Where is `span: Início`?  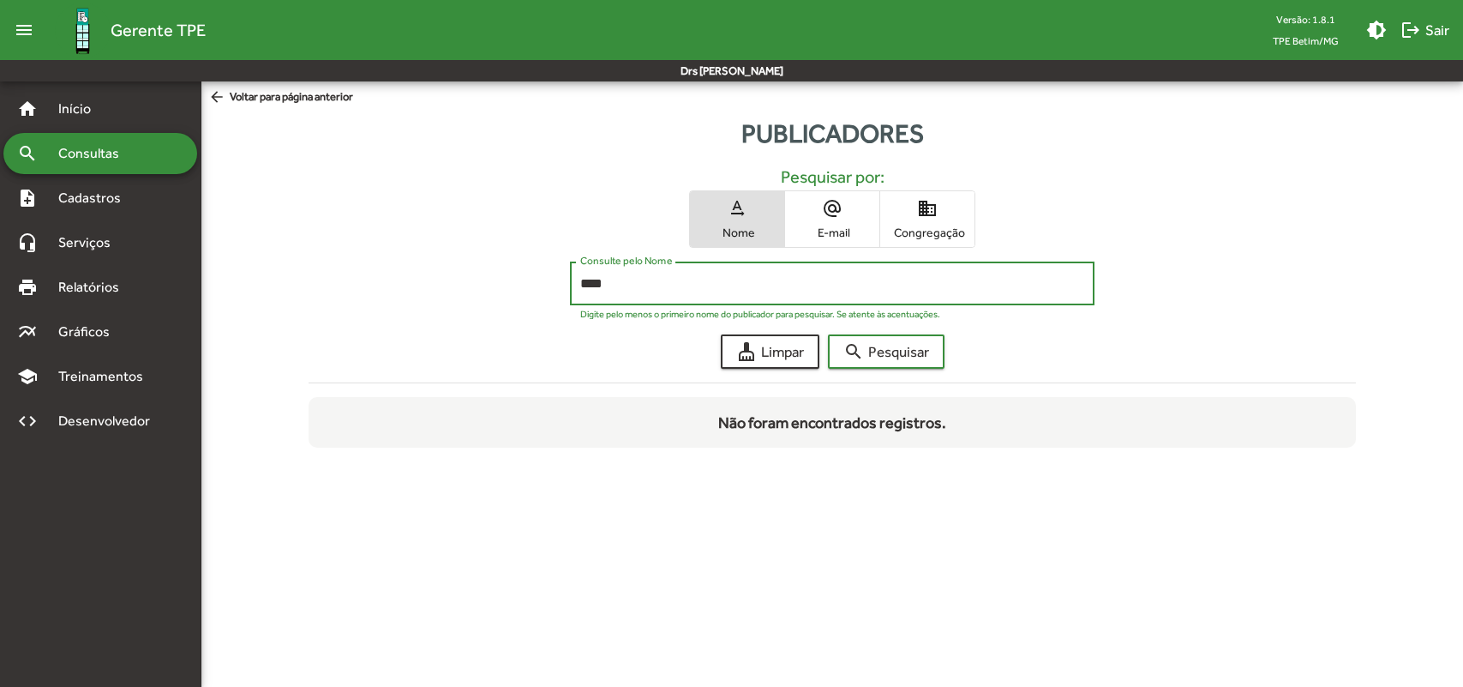 span: Início is located at coordinates (81, 109).